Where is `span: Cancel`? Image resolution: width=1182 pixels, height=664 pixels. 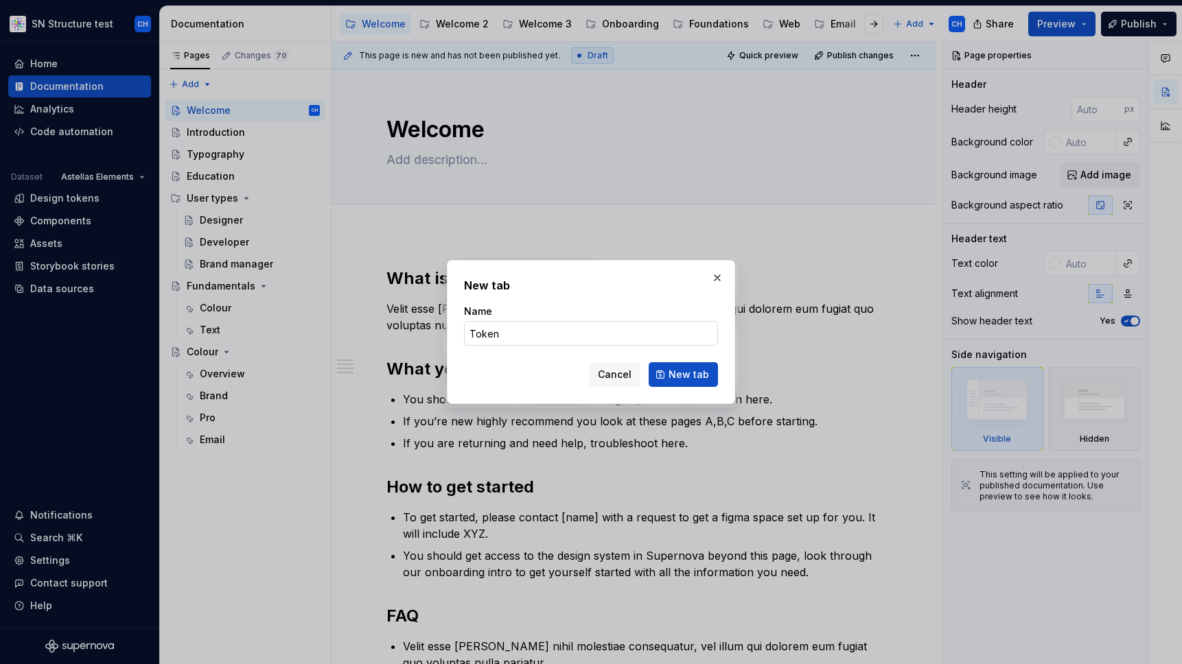 span: Cancel is located at coordinates (614, 375).